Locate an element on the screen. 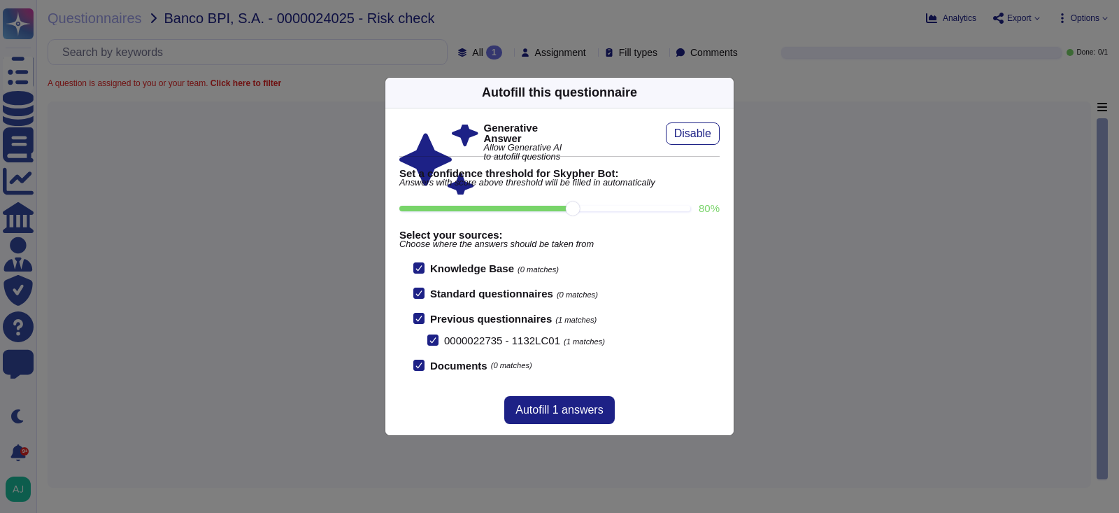  b: Previous questionnaires is located at coordinates (491, 318).